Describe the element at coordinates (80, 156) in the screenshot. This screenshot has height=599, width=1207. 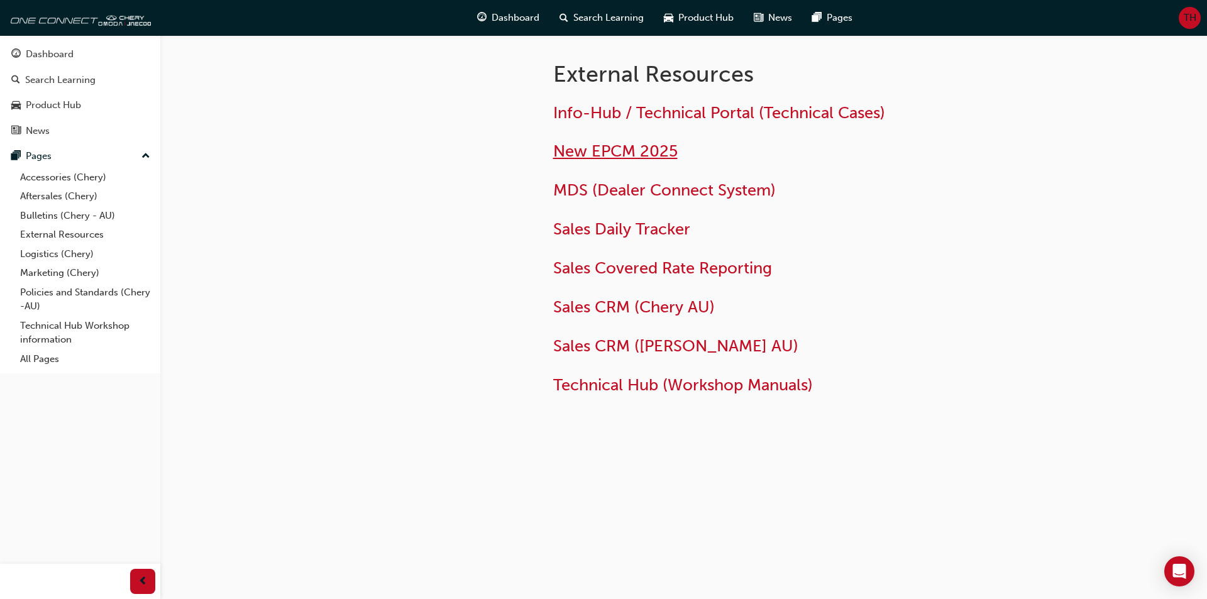
I see `button: Pages` at that location.